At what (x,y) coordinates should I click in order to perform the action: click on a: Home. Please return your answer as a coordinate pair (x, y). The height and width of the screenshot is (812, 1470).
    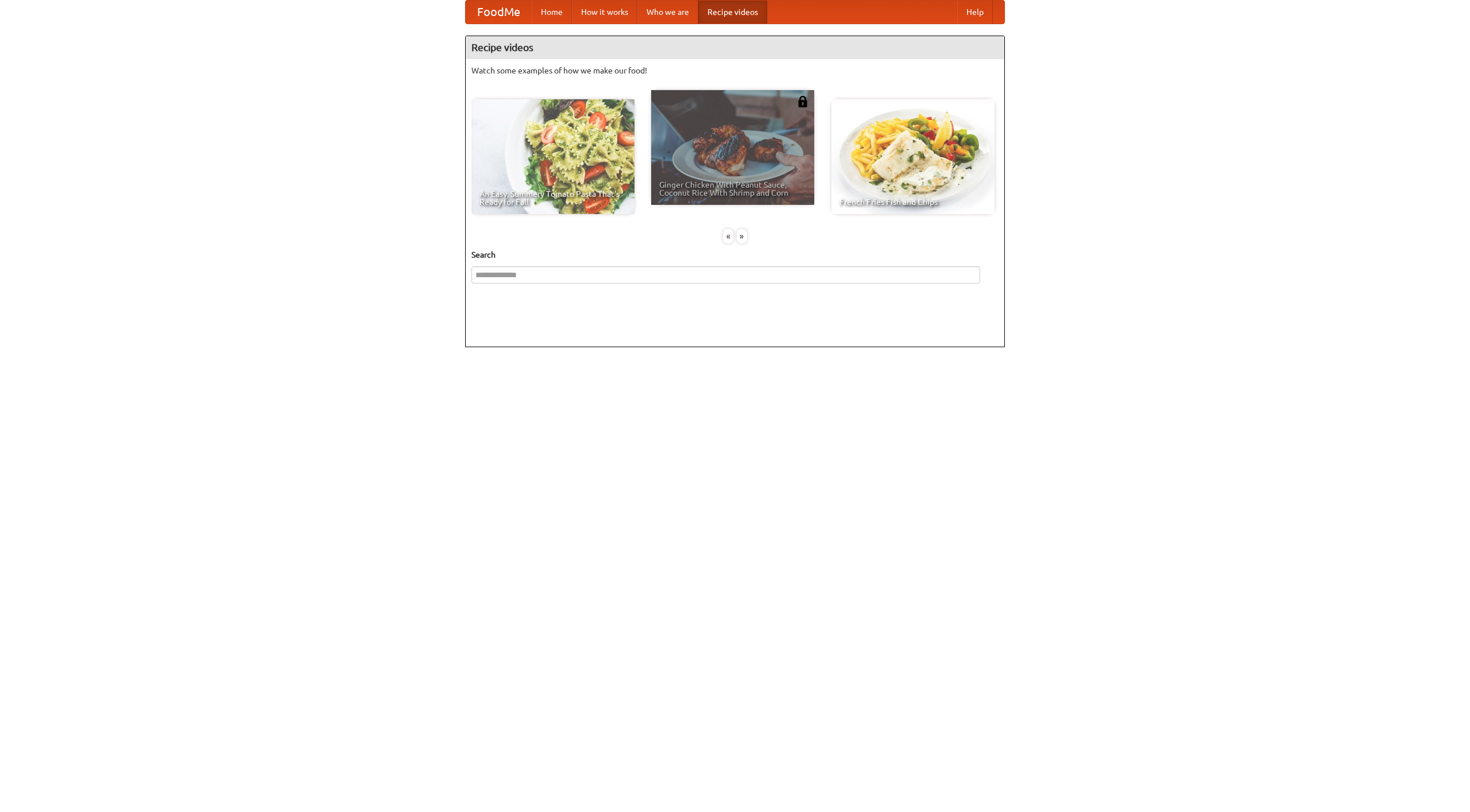
    Looking at the image, I should click on (552, 12).